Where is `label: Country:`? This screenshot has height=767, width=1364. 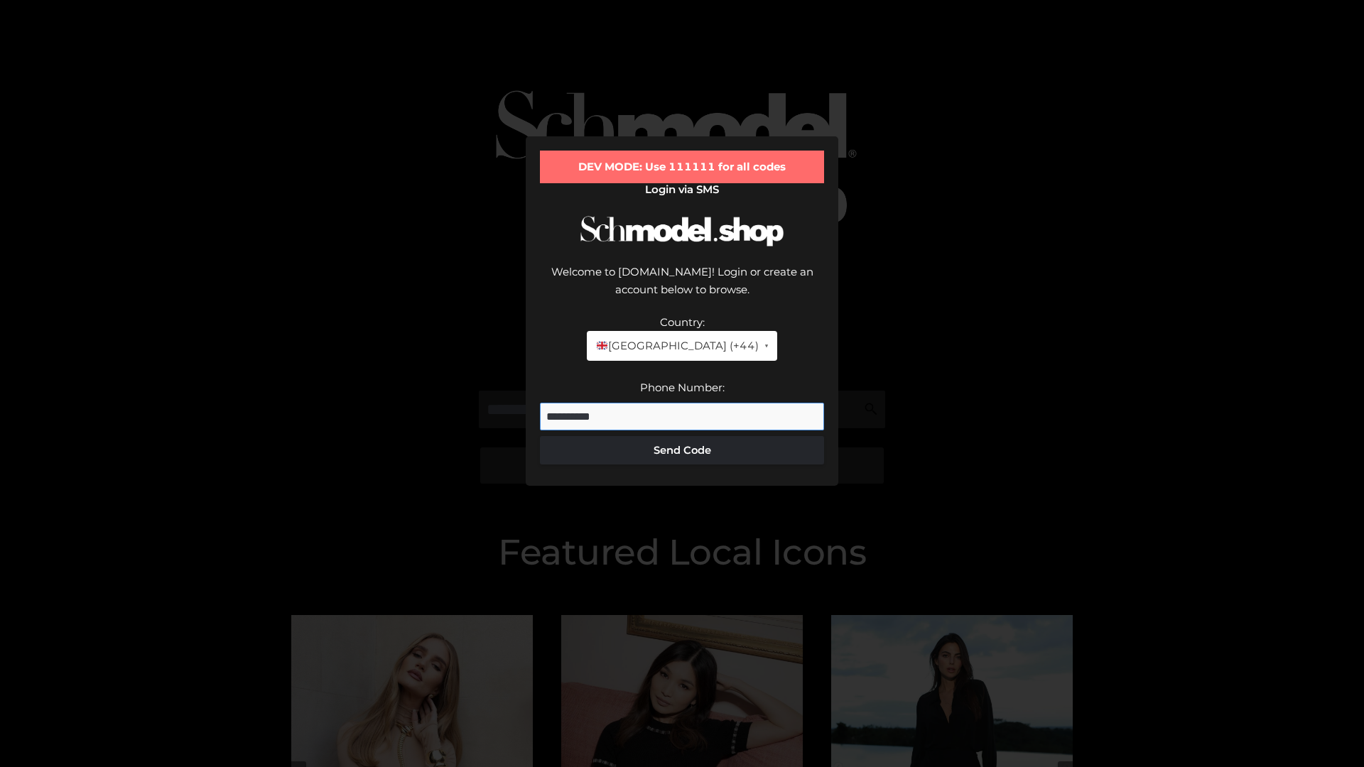
label: Country: is located at coordinates (682, 322).